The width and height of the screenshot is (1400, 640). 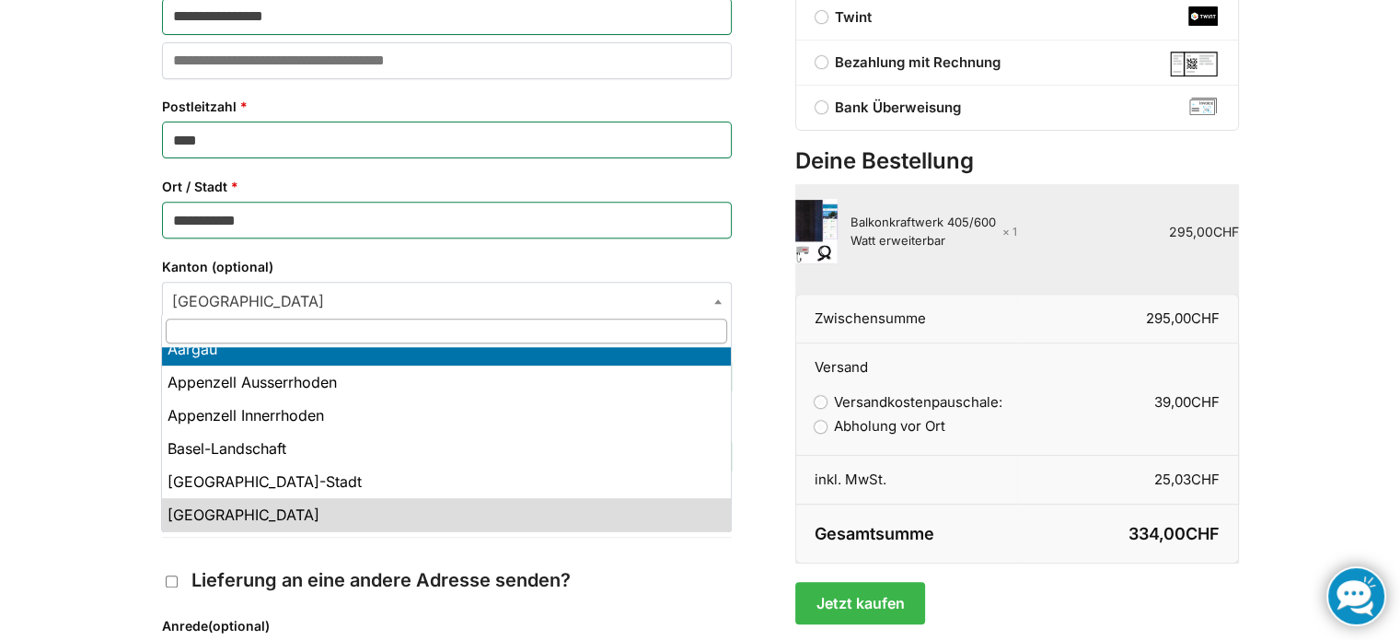 I want to click on bdi: 334,00, so click(x=1174, y=533).